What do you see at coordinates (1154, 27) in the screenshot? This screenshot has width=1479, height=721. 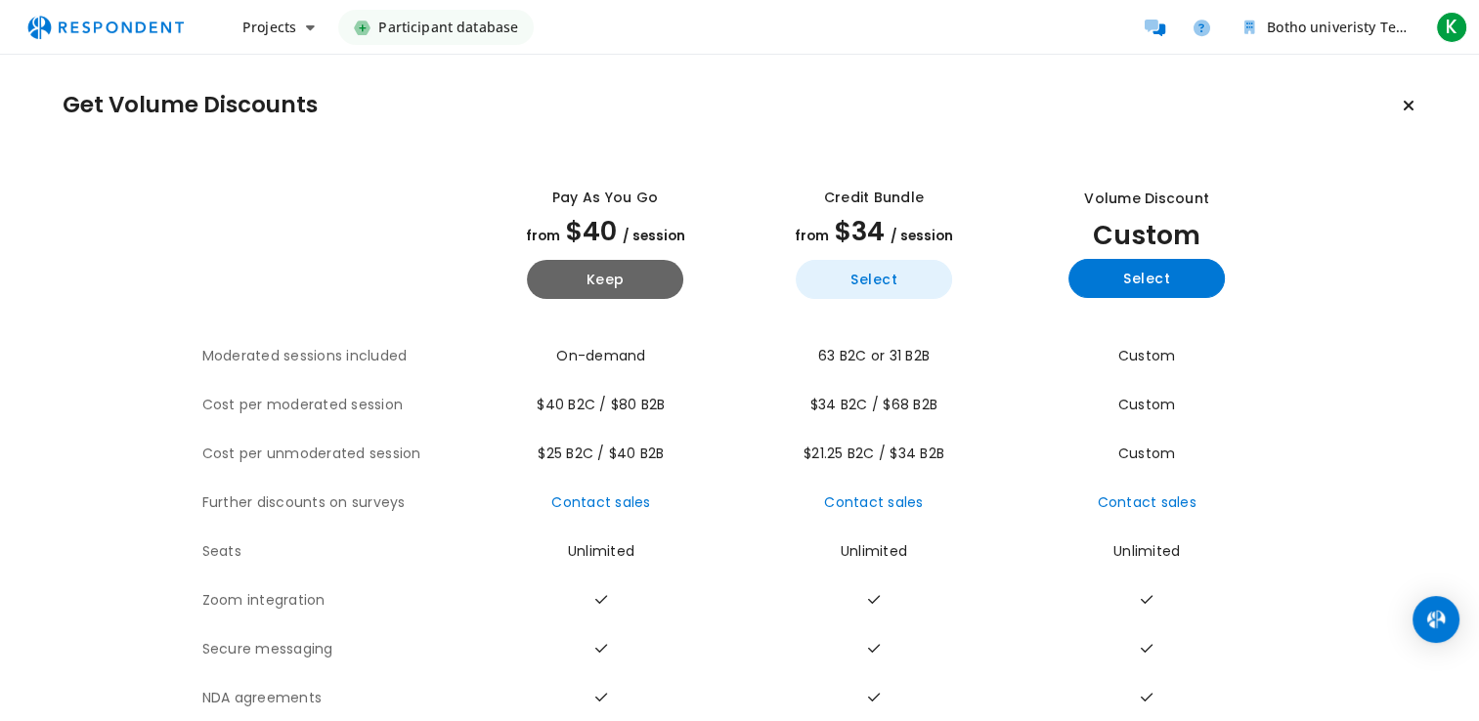 I see `a: Message participants` at bounding box center [1154, 27].